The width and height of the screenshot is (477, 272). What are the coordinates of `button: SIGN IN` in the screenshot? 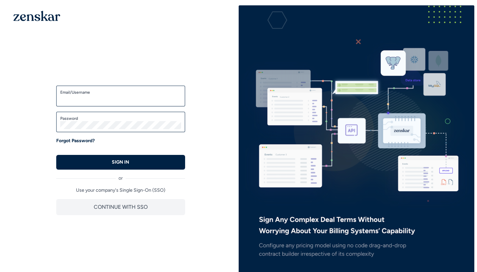 It's located at (120, 162).